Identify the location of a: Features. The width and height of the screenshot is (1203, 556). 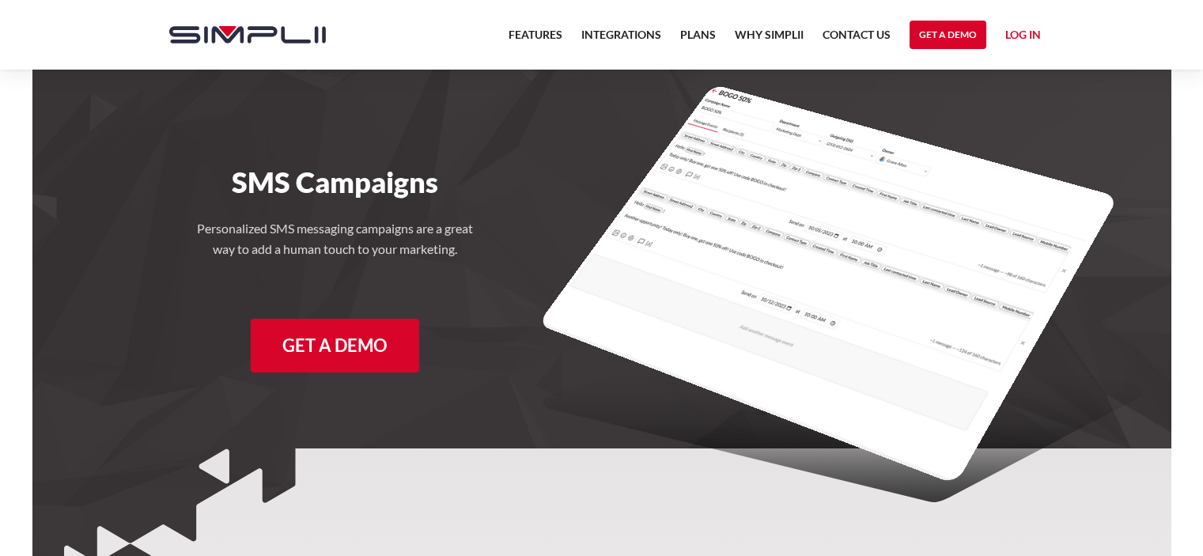
(536, 40).